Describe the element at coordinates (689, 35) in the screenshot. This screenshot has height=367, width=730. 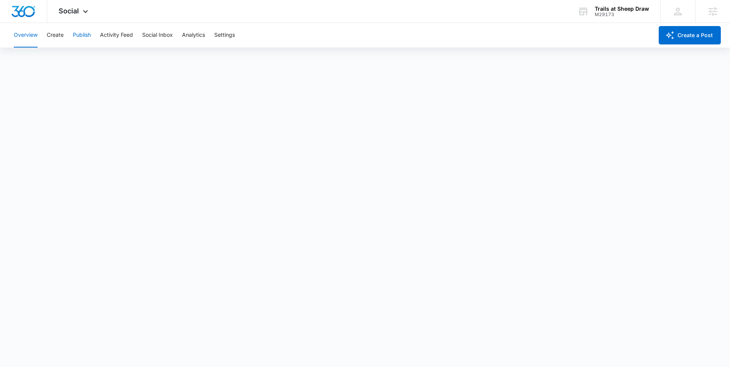
I see `button: Create a Post` at that location.